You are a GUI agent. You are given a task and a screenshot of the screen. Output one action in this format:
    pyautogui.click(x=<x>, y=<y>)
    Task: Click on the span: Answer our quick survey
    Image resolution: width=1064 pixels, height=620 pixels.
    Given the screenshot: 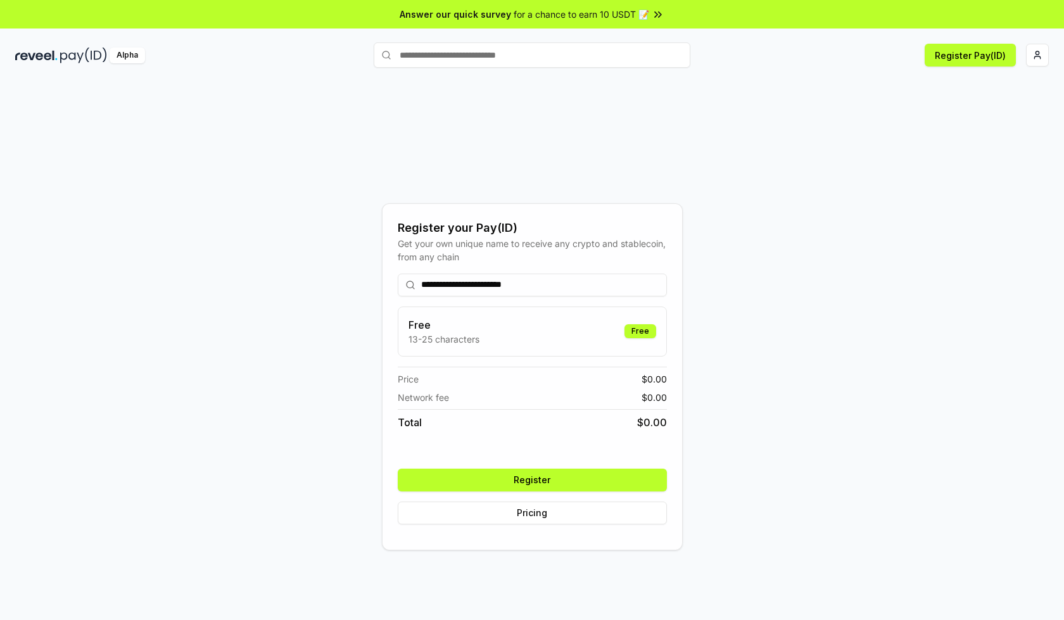 What is the action you would take?
    pyautogui.click(x=456, y=14)
    